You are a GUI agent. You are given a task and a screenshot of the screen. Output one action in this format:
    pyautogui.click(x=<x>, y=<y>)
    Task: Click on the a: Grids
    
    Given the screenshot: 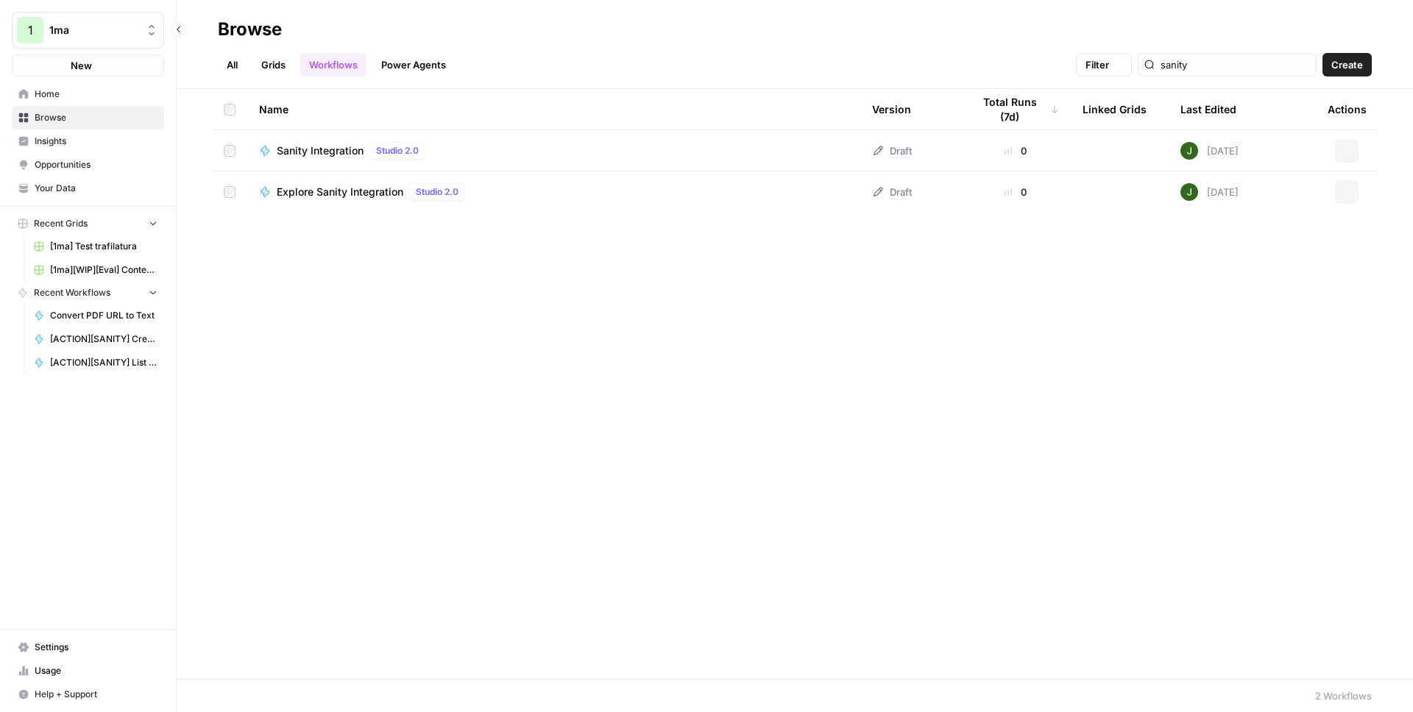 What is the action you would take?
    pyautogui.click(x=273, y=65)
    